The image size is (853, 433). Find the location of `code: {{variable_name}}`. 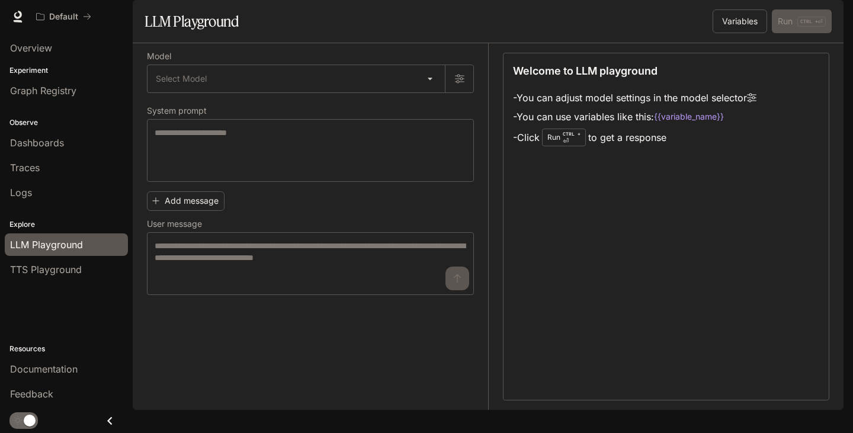

code: {{variable_name}} is located at coordinates (689, 117).